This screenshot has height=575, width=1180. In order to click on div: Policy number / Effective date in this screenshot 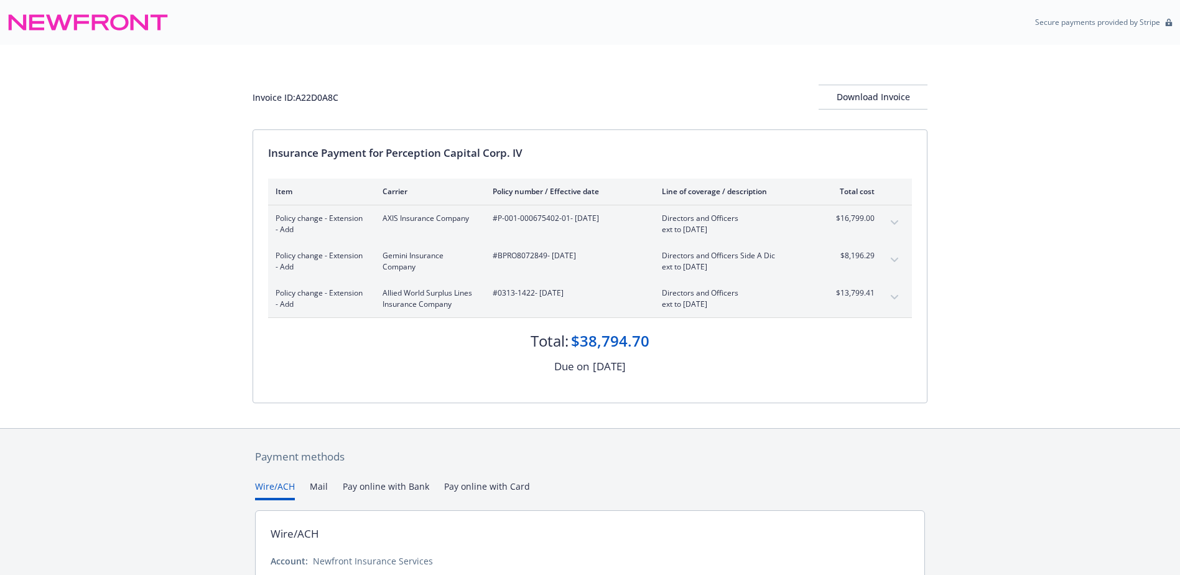, I will do `click(567, 191)`.